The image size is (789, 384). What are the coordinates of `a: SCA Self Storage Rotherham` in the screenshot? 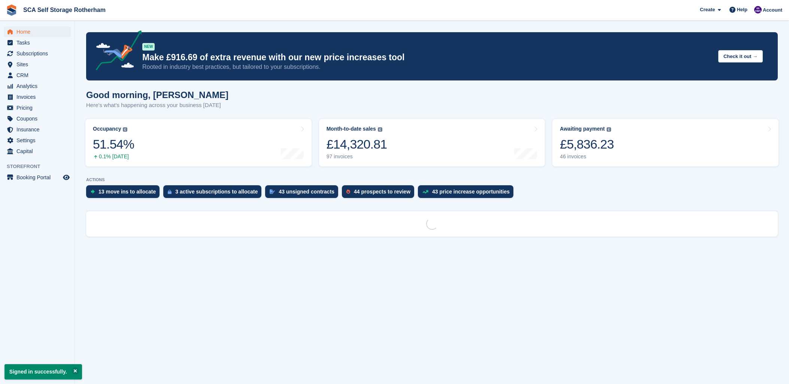 It's located at (64, 10).